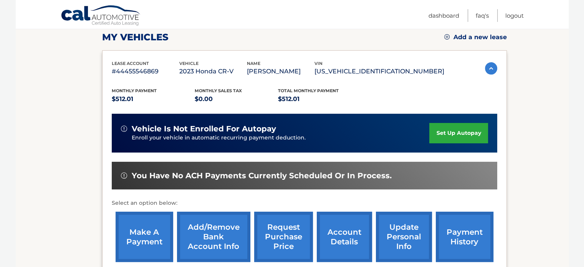 The image size is (584, 267). What do you see at coordinates (253, 63) in the screenshot?
I see `span: name` at bounding box center [253, 63].